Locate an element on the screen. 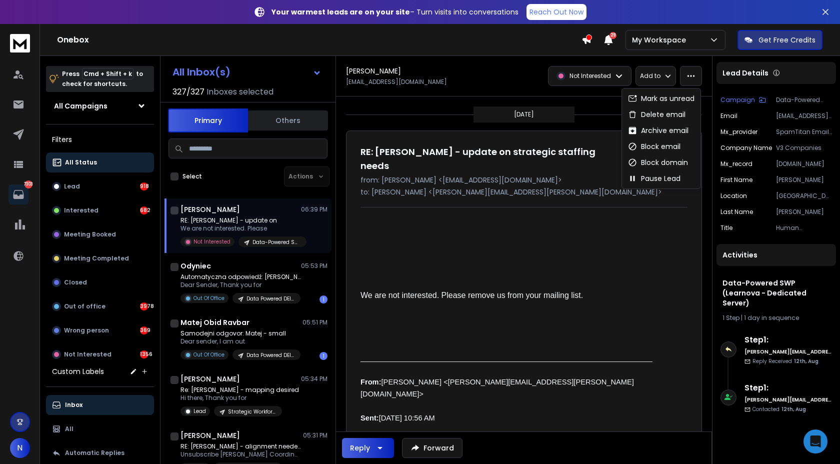  p: Strategic Workforce Planning - Learnova is located at coordinates (252, 412).